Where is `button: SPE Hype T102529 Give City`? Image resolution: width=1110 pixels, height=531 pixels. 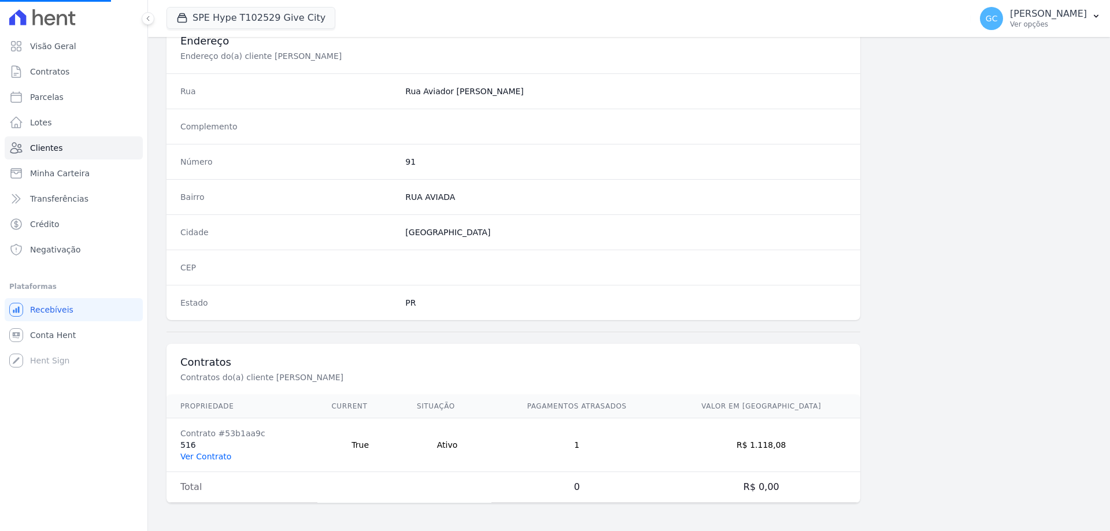
button: SPE Hype T102529 Give City is located at coordinates (251, 18).